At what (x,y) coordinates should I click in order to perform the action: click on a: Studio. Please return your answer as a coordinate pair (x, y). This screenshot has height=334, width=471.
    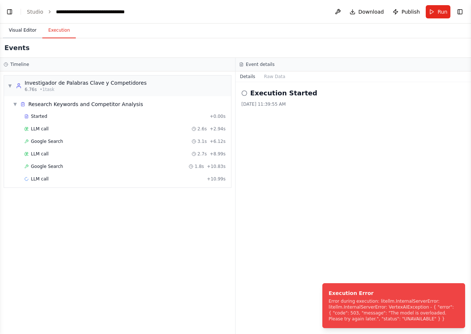
    Looking at the image, I should click on (35, 12).